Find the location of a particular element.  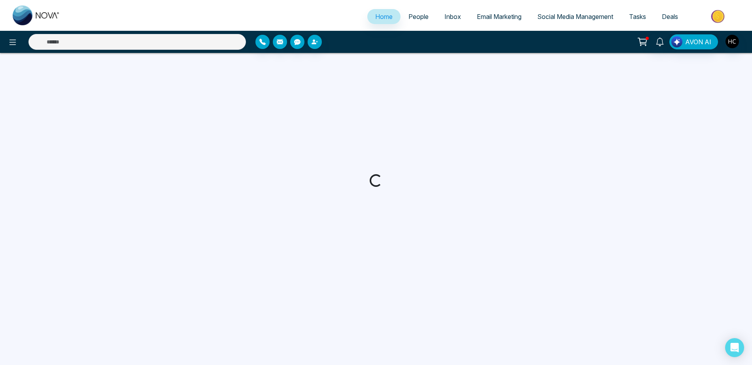

span: Home is located at coordinates (384, 17).